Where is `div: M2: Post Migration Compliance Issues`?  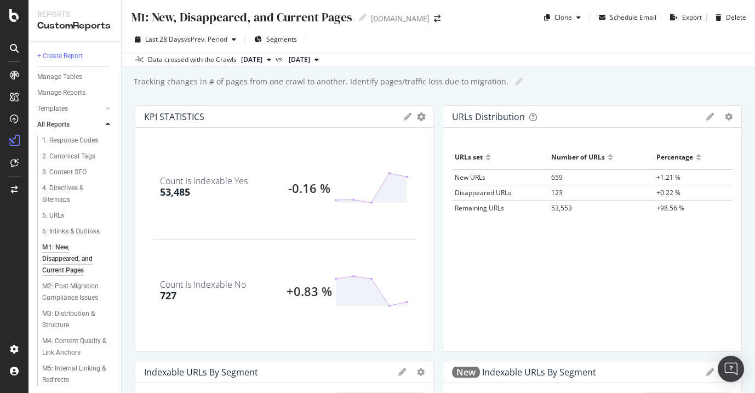
div: M2: Post Migration Compliance Issues is located at coordinates (74, 292).